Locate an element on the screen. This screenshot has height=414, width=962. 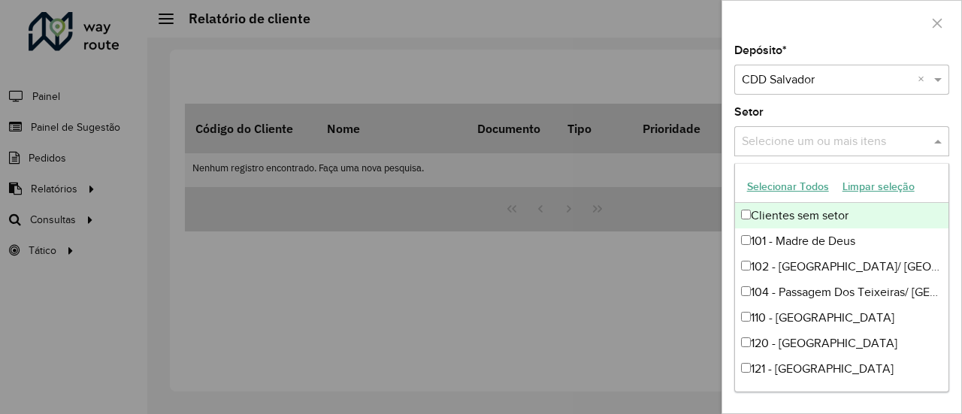
span: Clear all is located at coordinates (923, 80).